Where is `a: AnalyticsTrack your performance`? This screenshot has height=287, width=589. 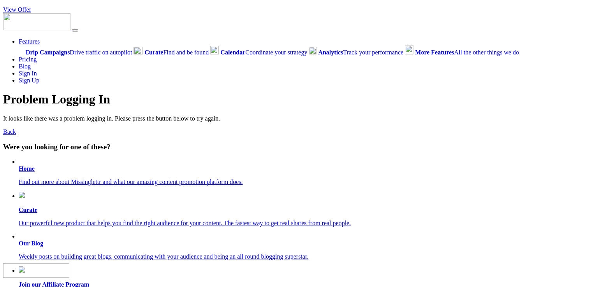
a: AnalyticsTrack your performance is located at coordinates (356, 52).